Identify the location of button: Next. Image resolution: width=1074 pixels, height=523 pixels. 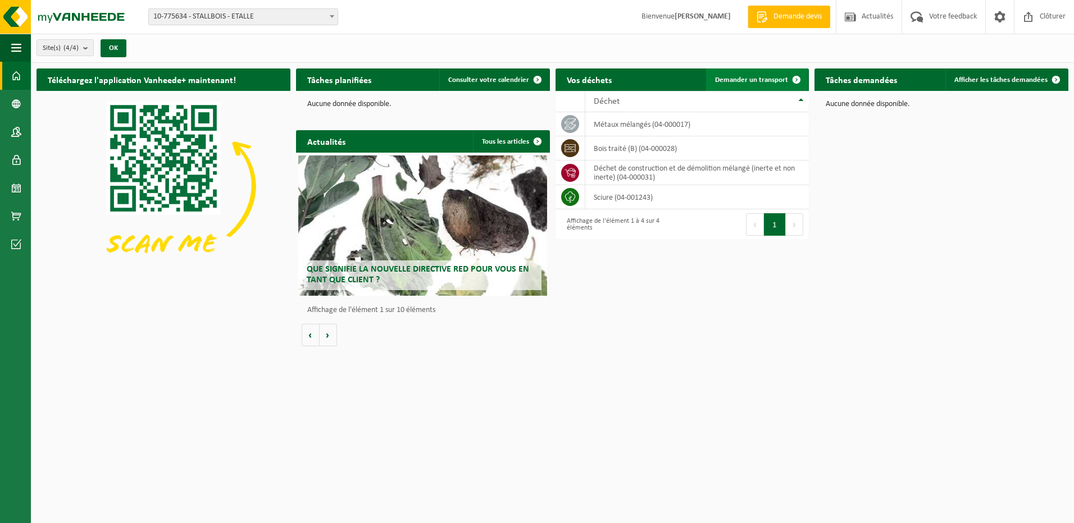
(794, 225).